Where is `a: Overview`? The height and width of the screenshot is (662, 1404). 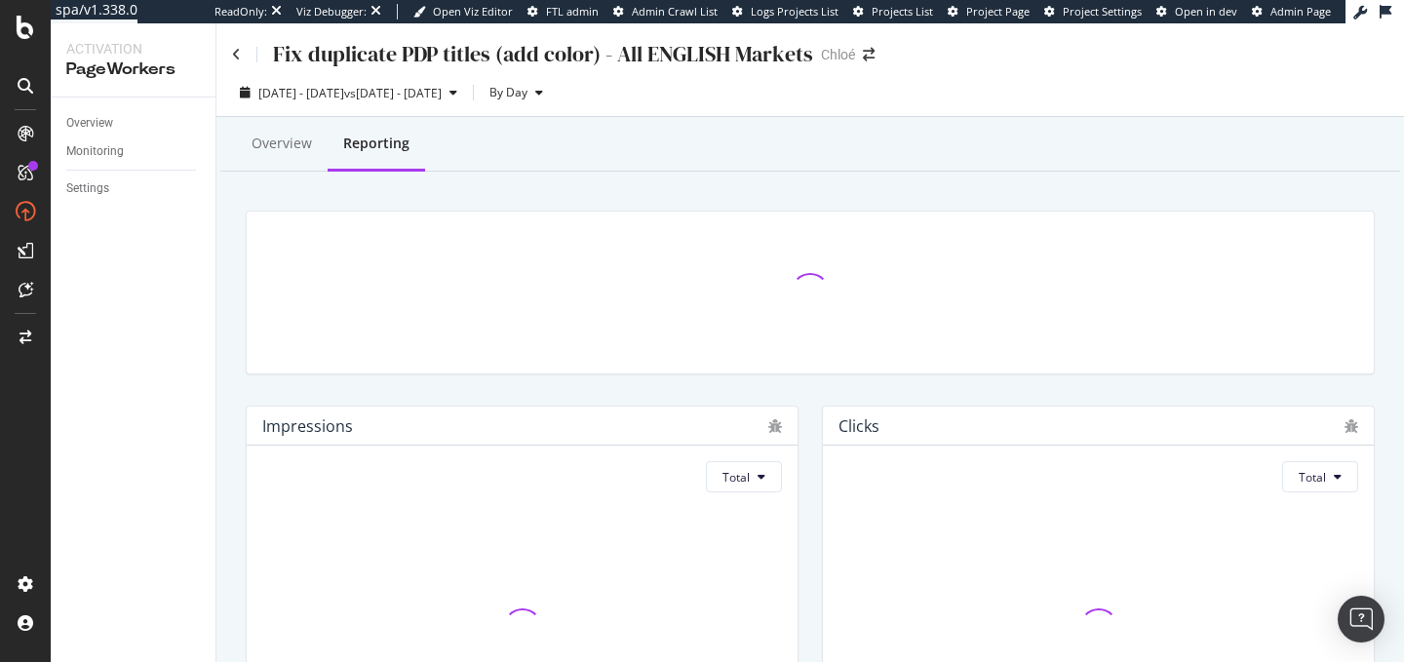 a: Overview is located at coordinates (134, 123).